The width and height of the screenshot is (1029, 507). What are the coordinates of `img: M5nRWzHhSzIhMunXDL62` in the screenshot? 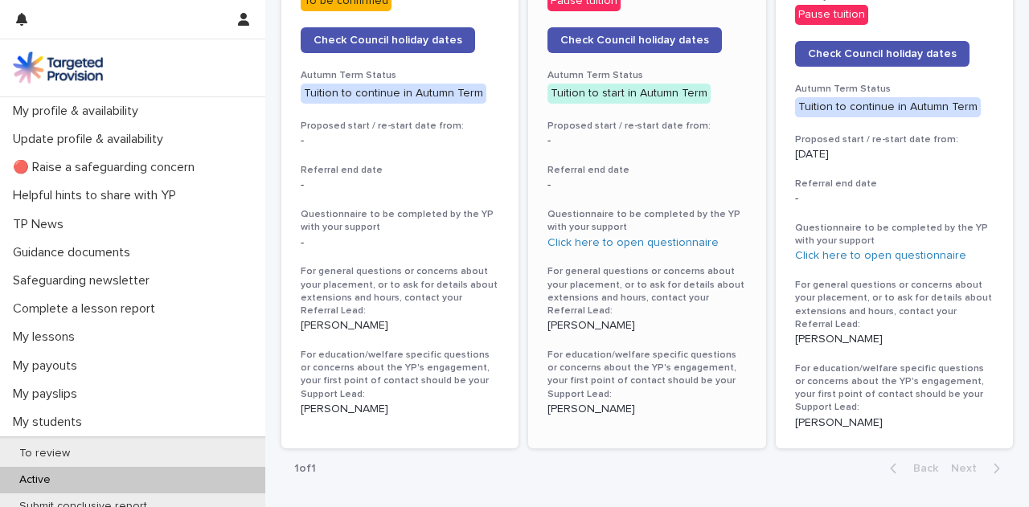 It's located at (58, 68).